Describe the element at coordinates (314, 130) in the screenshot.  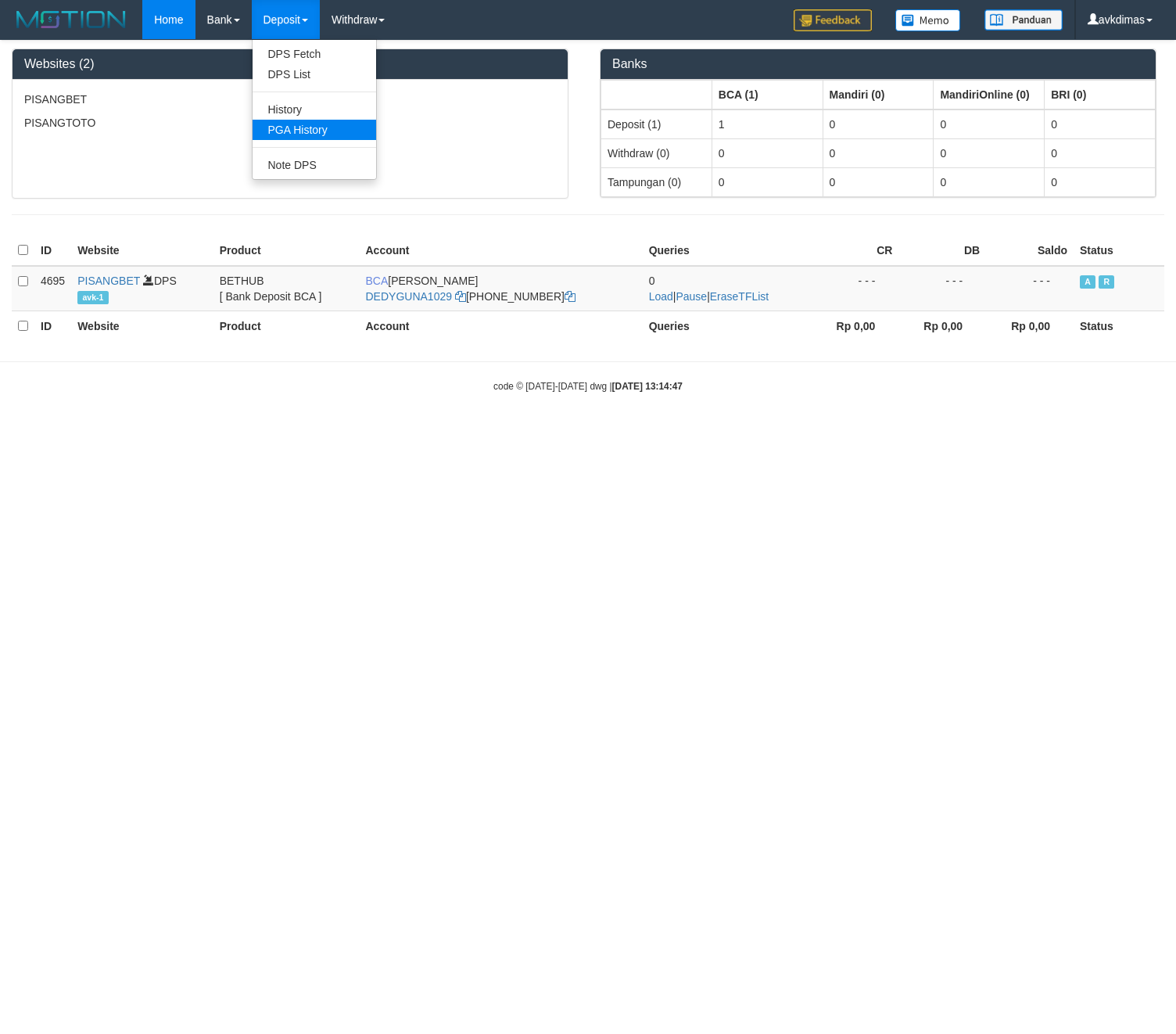
I see `a: PGA History` at that location.